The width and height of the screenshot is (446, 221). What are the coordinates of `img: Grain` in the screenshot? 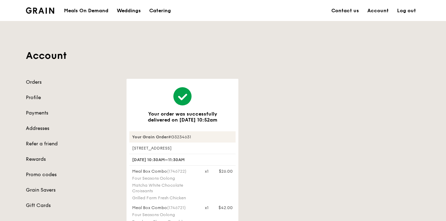 It's located at (40, 10).